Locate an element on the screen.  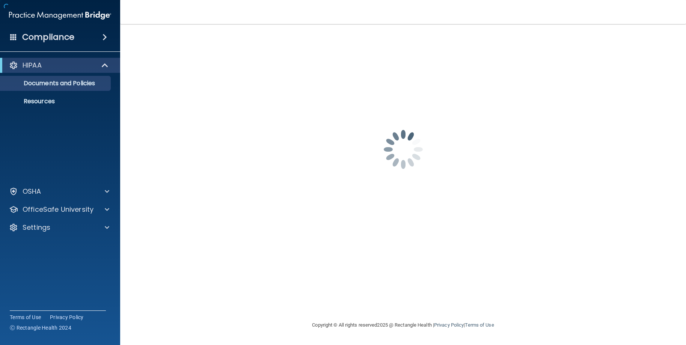
a: HIPAA is located at coordinates (59, 65).